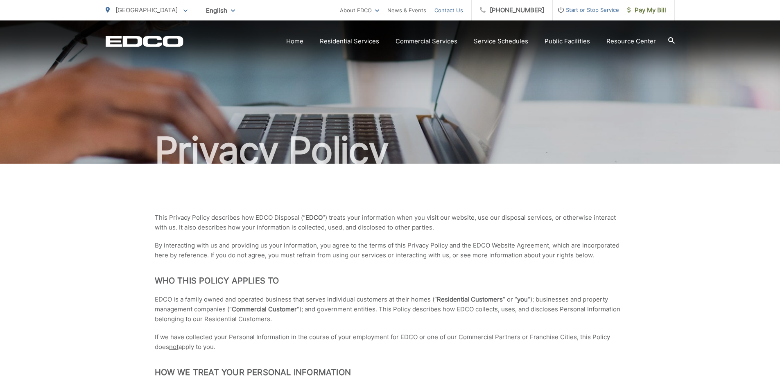 The image size is (780, 376). Describe the element at coordinates (390, 151) in the screenshot. I see `h1: Privacy Policy` at that location.